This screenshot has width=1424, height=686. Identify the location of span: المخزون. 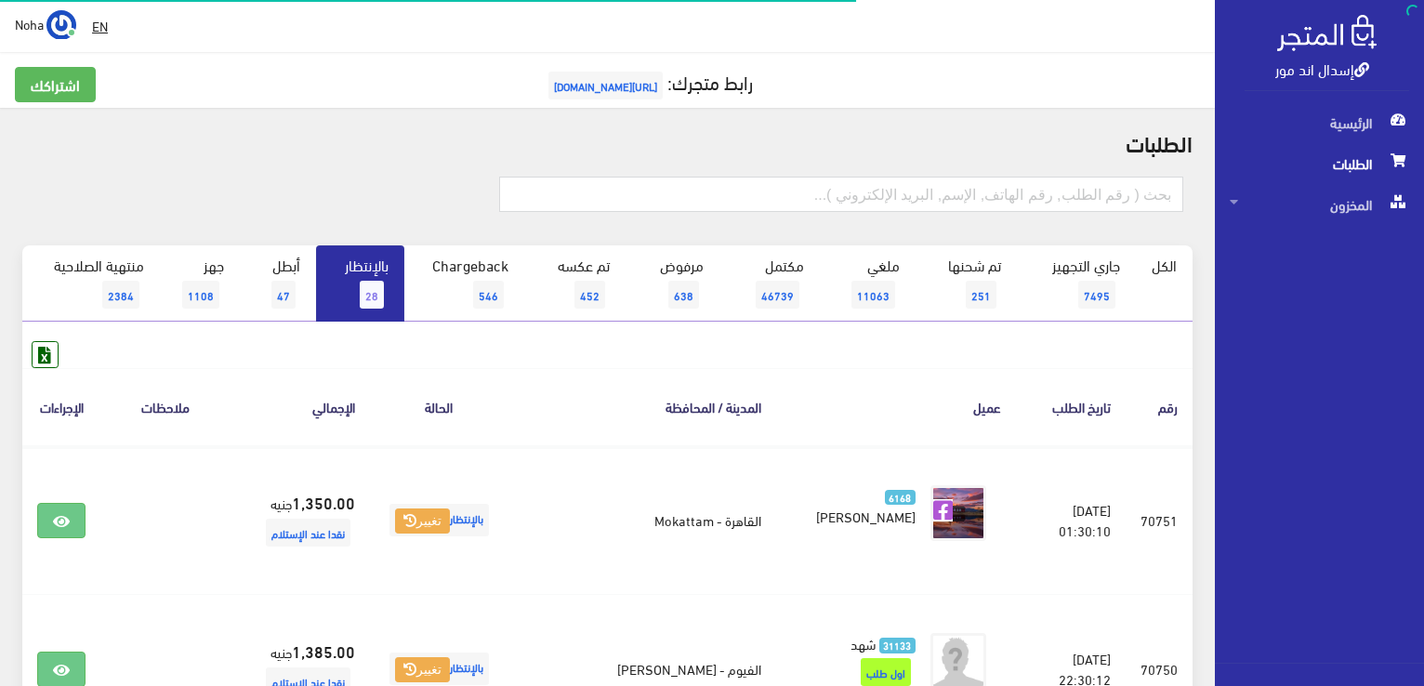
(1319, 204).